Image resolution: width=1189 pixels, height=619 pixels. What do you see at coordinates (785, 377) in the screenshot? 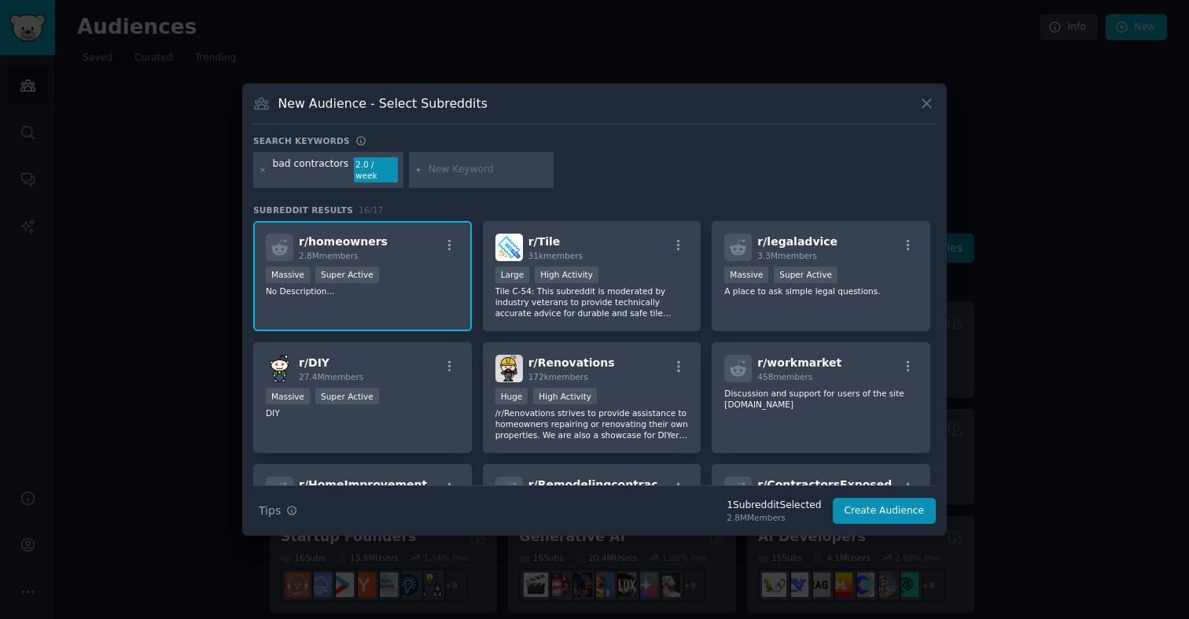
I see `span: 458 members` at bounding box center [785, 377].